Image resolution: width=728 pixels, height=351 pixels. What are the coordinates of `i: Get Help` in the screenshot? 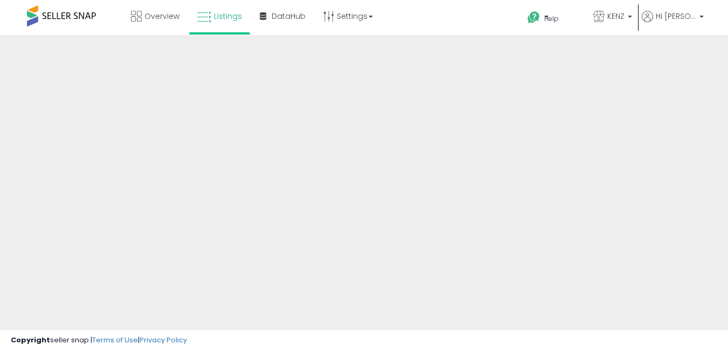 It's located at (533, 17).